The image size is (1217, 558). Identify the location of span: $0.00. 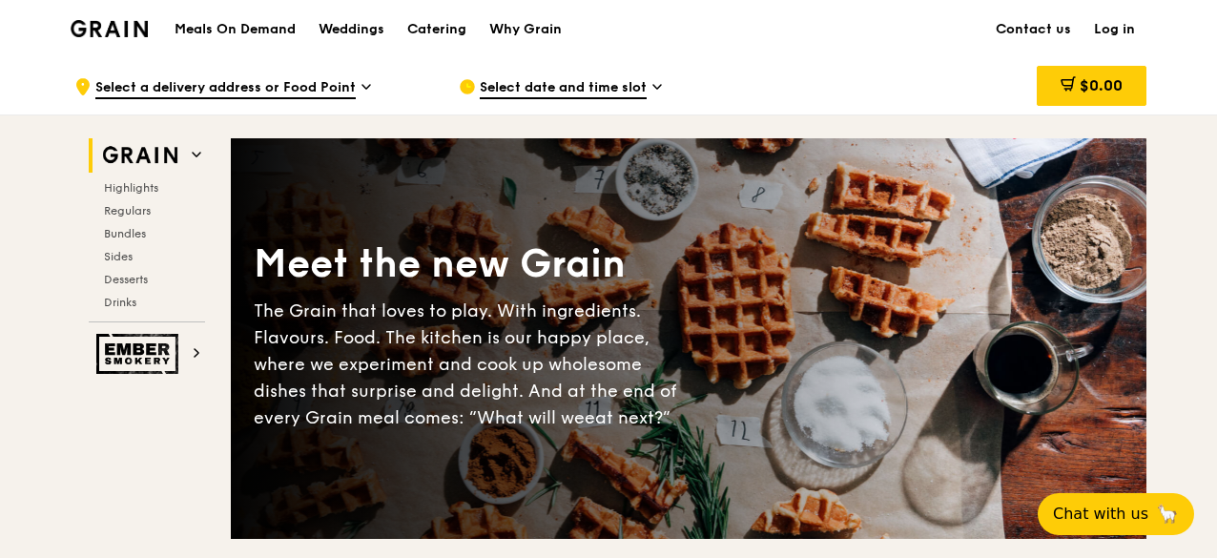
(1100, 85).